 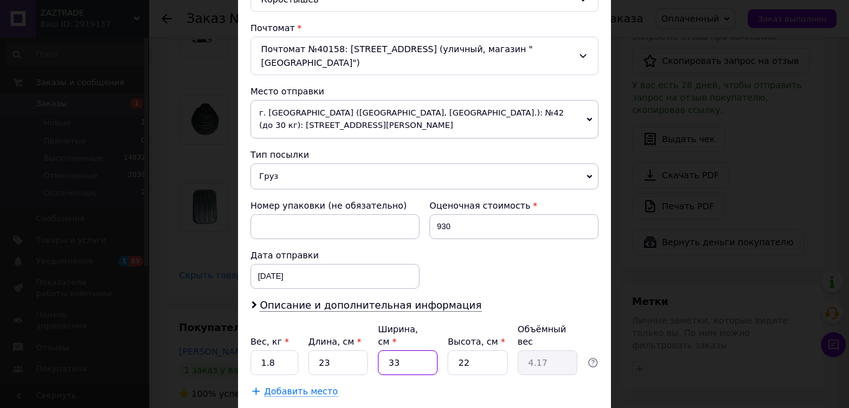 I want to click on div: Номер упаковки (не обязательно), so click(x=335, y=206).